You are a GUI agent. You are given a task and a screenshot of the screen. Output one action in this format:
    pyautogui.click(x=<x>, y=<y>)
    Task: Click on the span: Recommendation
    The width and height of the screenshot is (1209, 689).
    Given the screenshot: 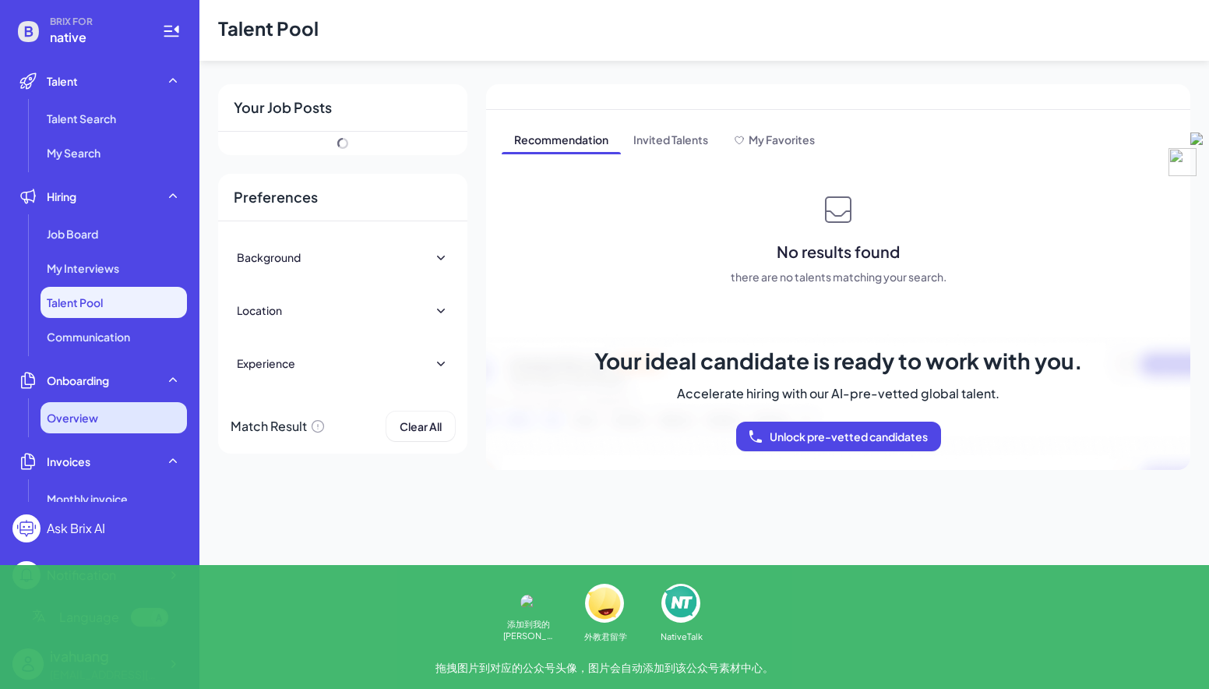 What is the action you would take?
    pyautogui.click(x=561, y=141)
    